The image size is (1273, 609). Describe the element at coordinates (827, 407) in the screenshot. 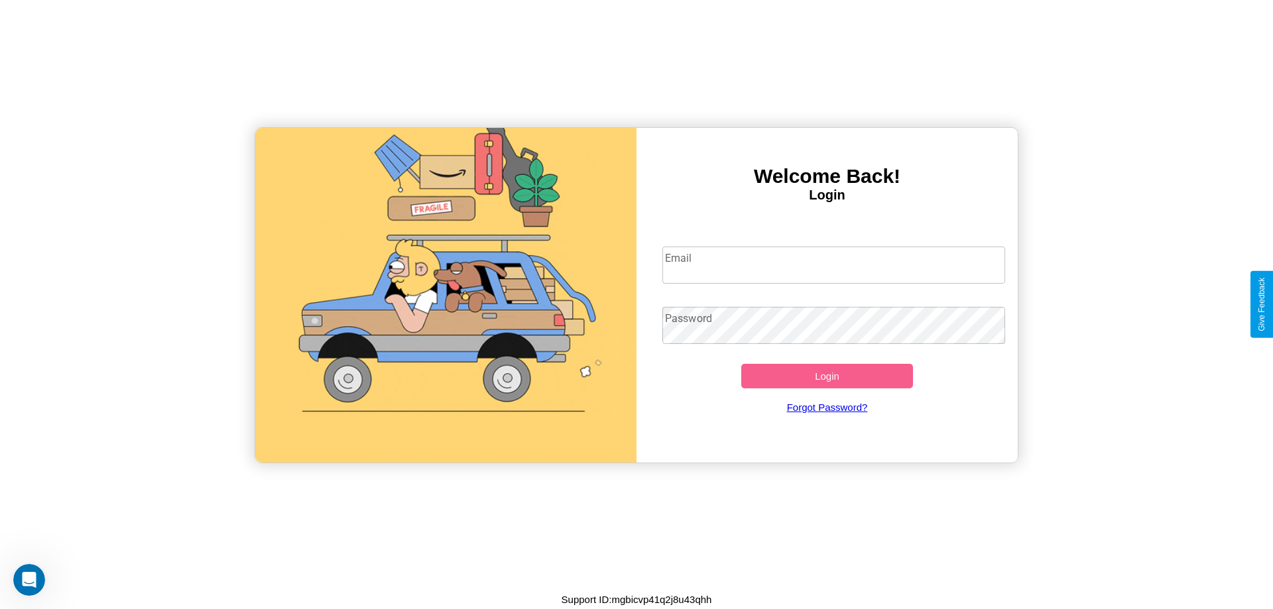

I see `a: Forgot Password?` at that location.